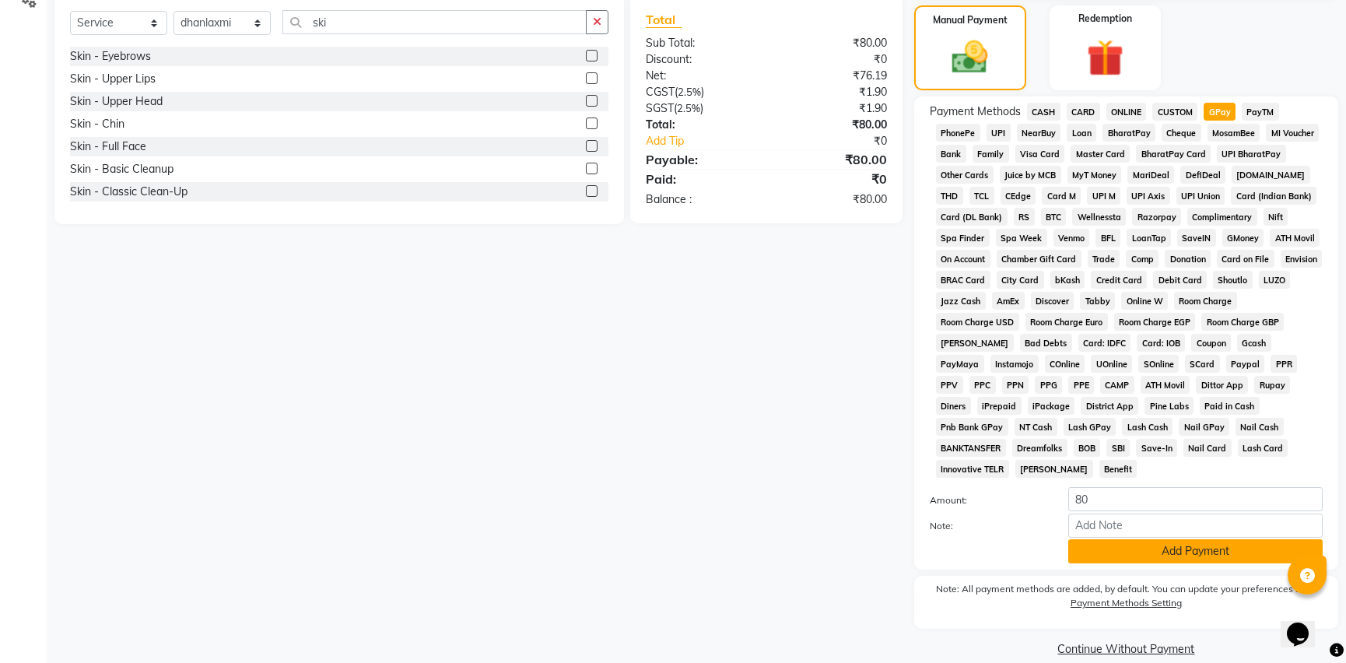 This screenshot has width=1346, height=663. I want to click on span: Complimentary, so click(1222, 216).